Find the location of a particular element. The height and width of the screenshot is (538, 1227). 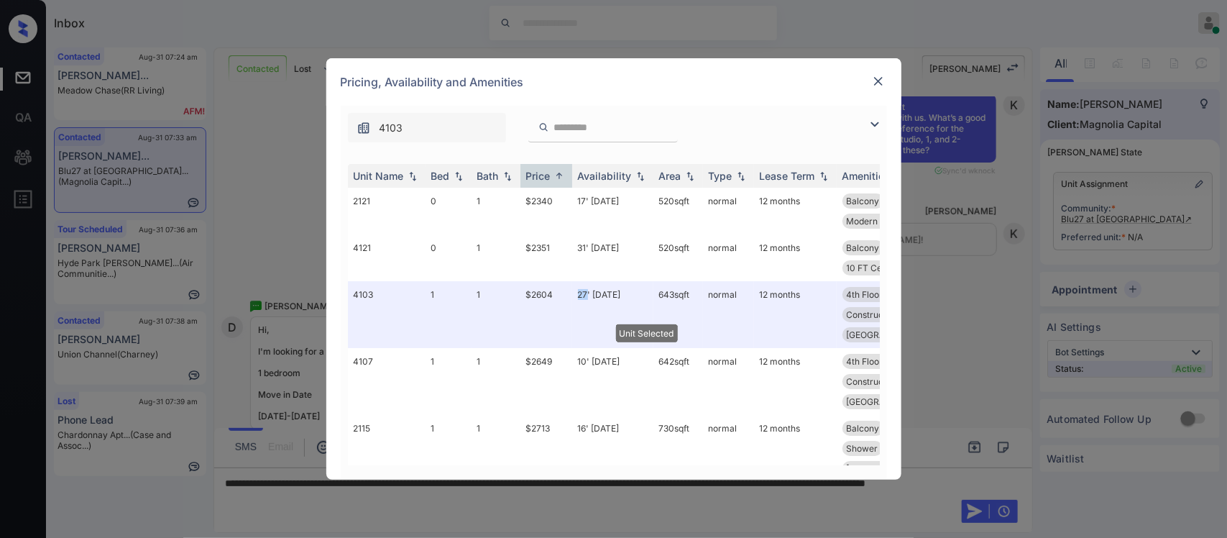

td: 643 sqft is located at coordinates (678, 314).